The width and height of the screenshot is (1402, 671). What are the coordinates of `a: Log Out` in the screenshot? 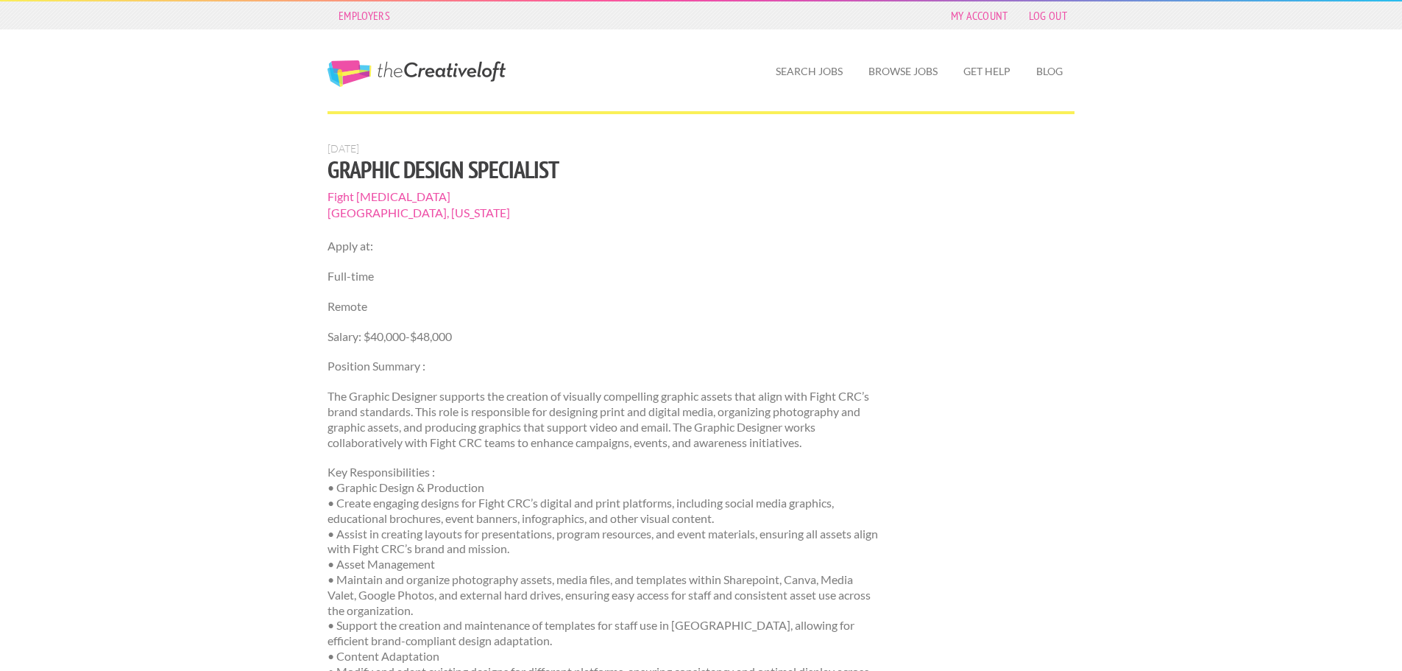 It's located at (1048, 15).